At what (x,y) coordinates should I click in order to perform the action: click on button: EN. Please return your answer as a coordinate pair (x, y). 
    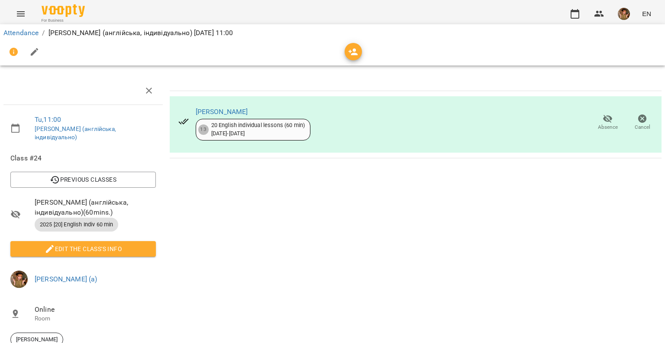
    Looking at the image, I should click on (647, 13).